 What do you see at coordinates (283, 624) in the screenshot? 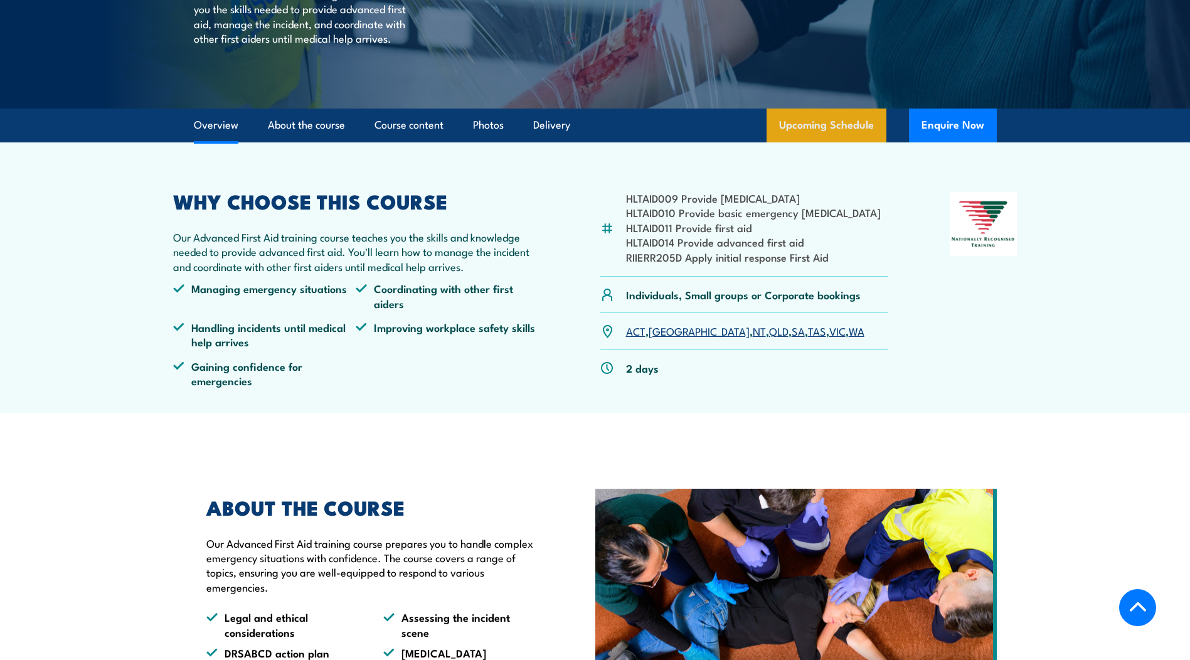
I see `li: Legal and ethical considerations` at bounding box center [283, 624].